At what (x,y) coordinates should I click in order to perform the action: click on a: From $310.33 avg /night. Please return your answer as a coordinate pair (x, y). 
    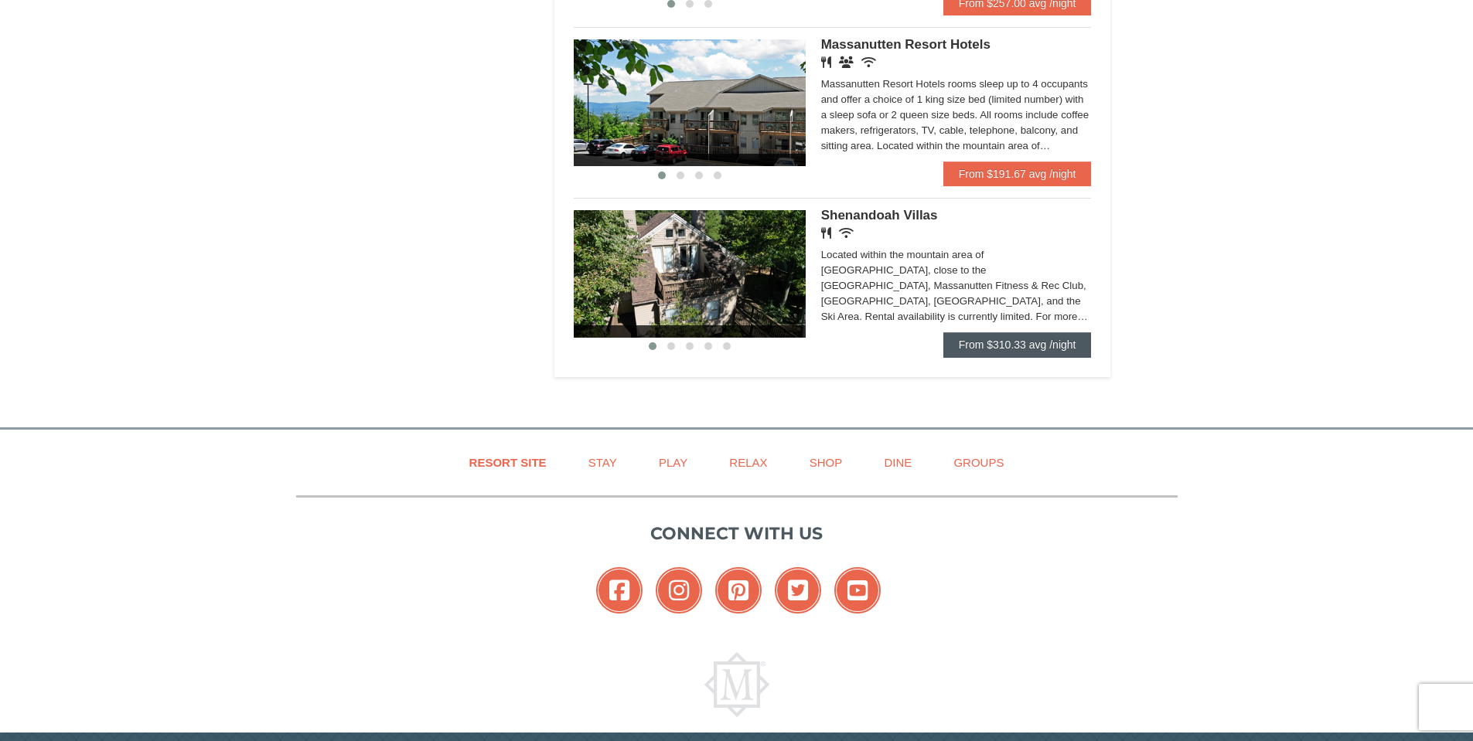
    Looking at the image, I should click on (1017, 345).